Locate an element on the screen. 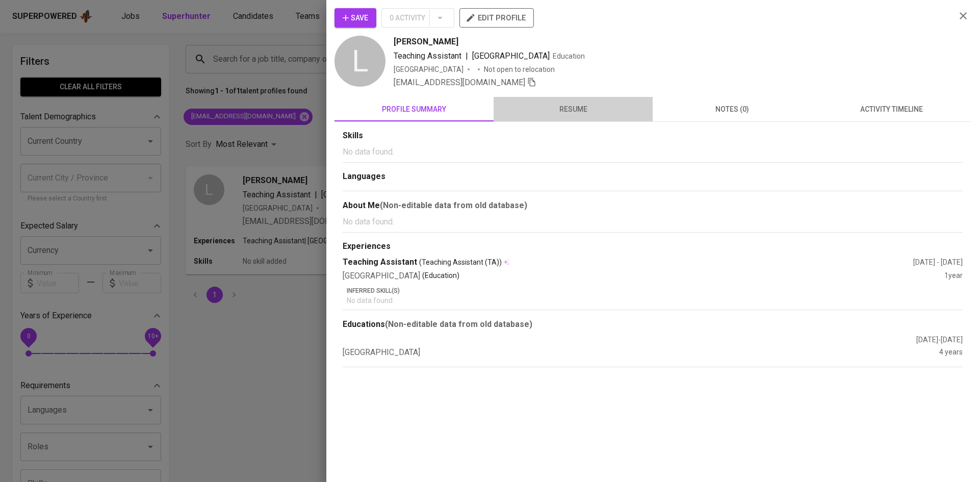 This screenshot has height=482, width=979. div: L is located at coordinates (360, 61).